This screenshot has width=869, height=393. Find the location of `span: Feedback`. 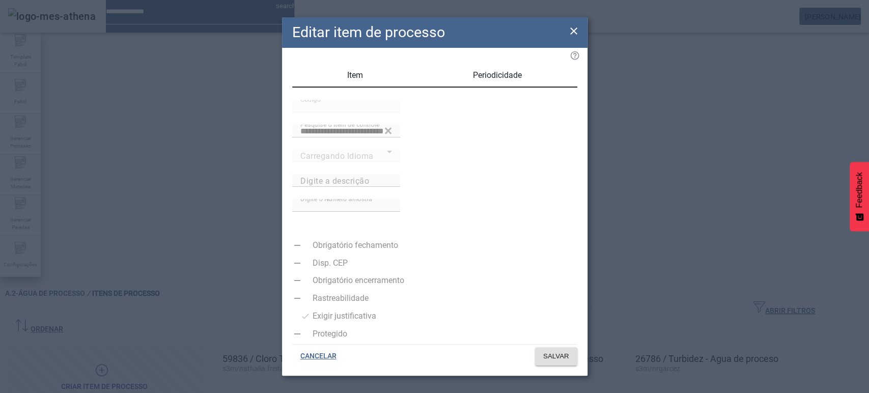

span: Feedback is located at coordinates (859, 190).